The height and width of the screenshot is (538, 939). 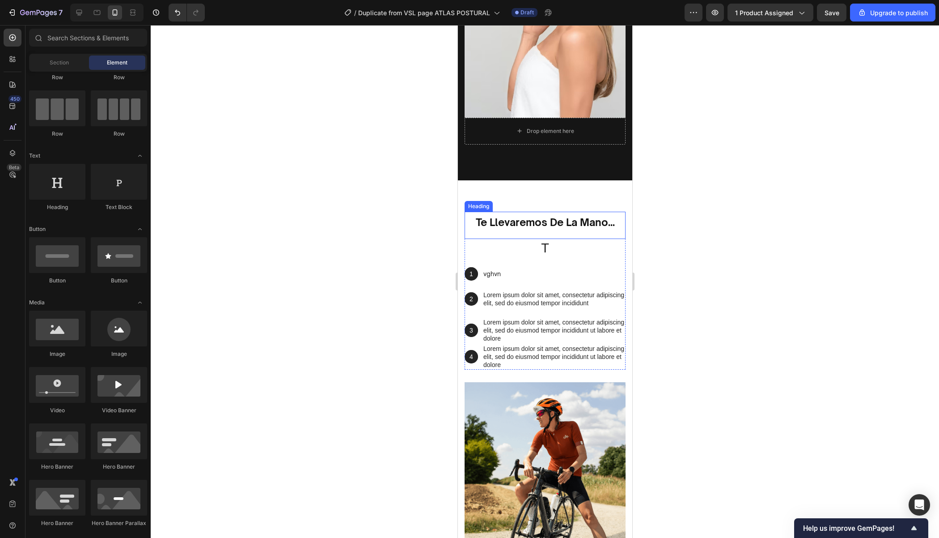 I want to click on span: 1 product assigned, so click(x=764, y=13).